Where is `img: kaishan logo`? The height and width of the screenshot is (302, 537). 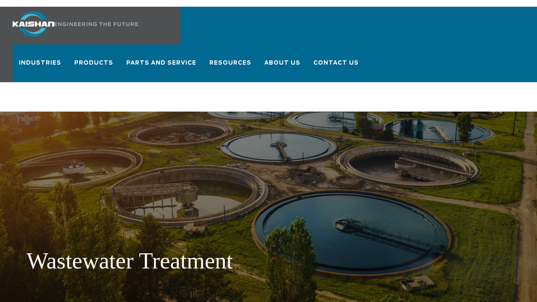 img: kaishan logo is located at coordinates (33, 24).